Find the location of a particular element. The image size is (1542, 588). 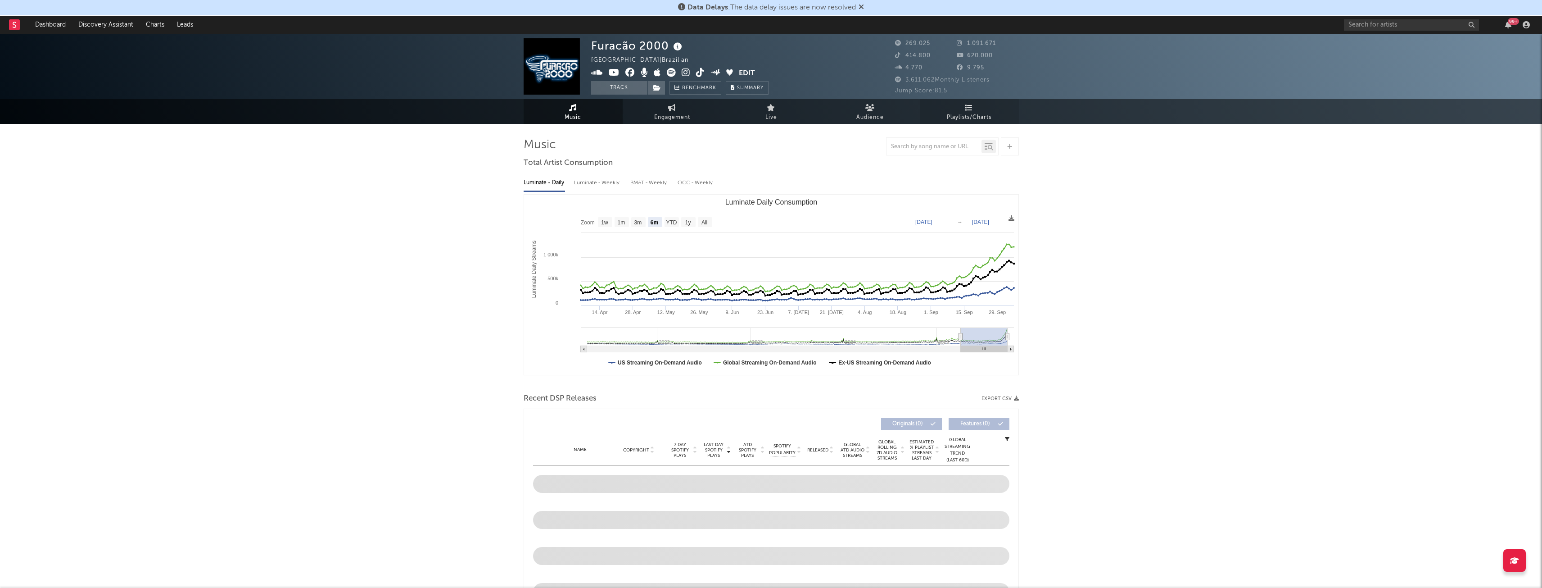

span: : The data delay issues are now resolved is located at coordinates (772, 8).